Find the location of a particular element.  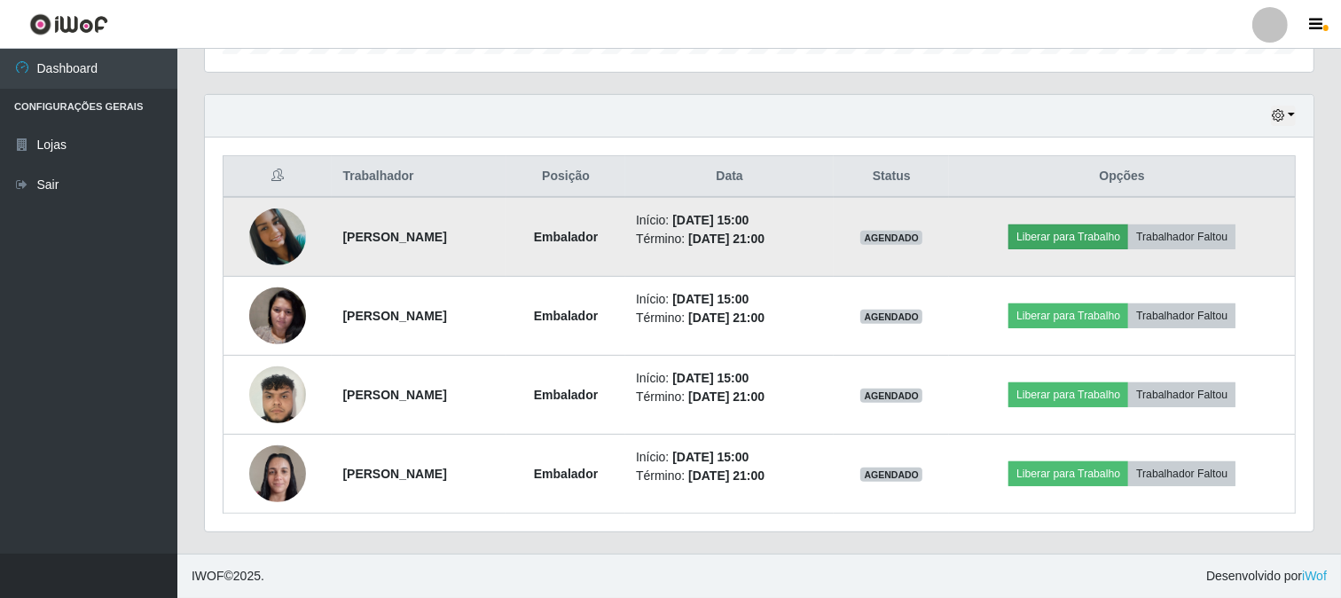

th: Opções is located at coordinates (1122, 177).